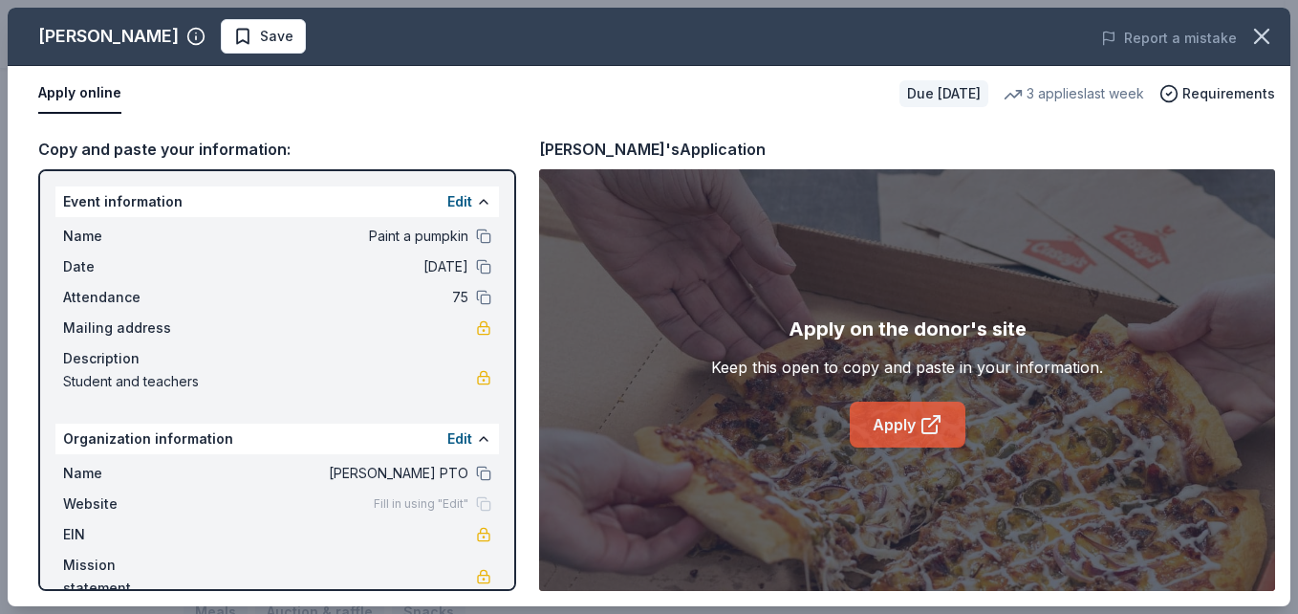 Image resolution: width=1298 pixels, height=614 pixels. I want to click on div: Description, so click(277, 358).